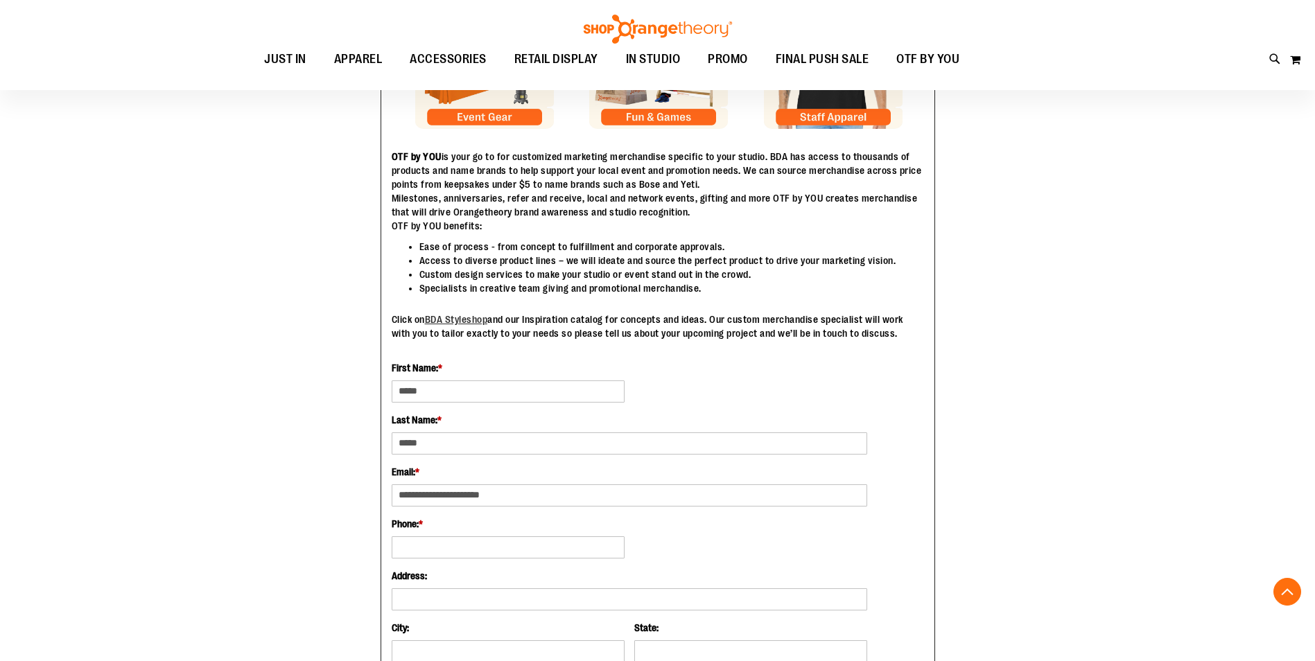 The image size is (1315, 661). What do you see at coordinates (672, 261) in the screenshot?
I see `li: Access to diverse product lines – we will ideate and source the perfect product to drive your mar...` at bounding box center [672, 261].